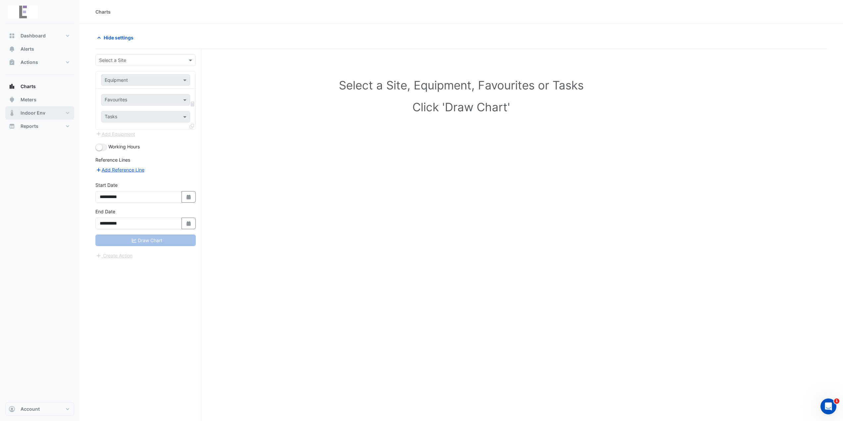 This screenshot has width=843, height=421. Describe the element at coordinates (12, 36) in the screenshot. I see `app-icon: Dashboard` at that location.